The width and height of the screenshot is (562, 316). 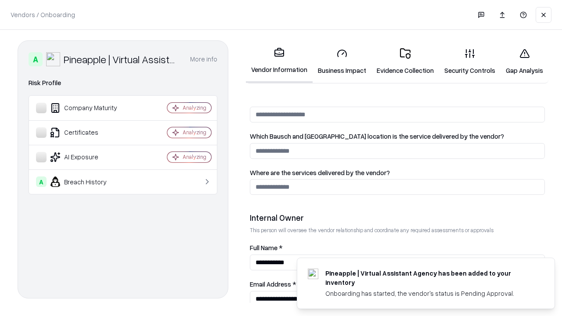 I want to click on a: Security Controls, so click(x=470, y=61).